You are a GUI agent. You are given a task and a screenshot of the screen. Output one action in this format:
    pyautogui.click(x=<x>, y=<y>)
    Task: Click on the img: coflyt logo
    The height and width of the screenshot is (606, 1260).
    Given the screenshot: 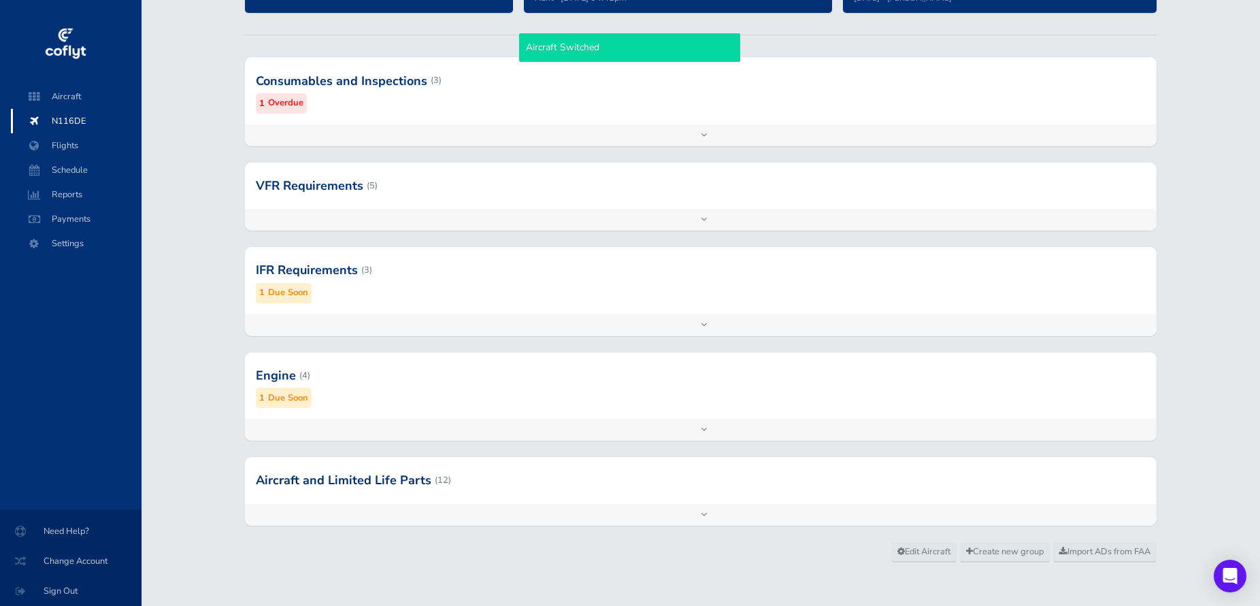 What is the action you would take?
    pyautogui.click(x=65, y=44)
    